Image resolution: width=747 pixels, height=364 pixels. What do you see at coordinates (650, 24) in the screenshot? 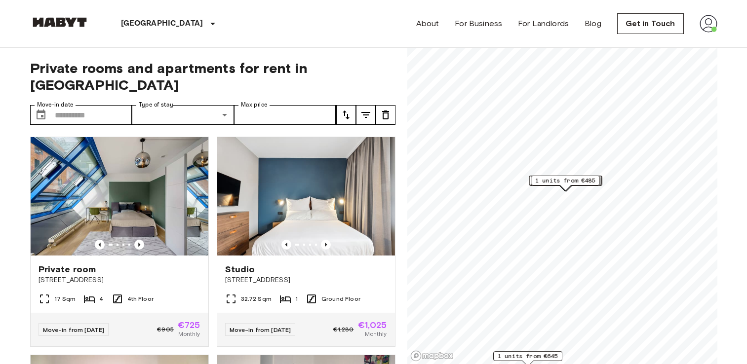
I see `a: Get in Touch` at bounding box center [650, 24].